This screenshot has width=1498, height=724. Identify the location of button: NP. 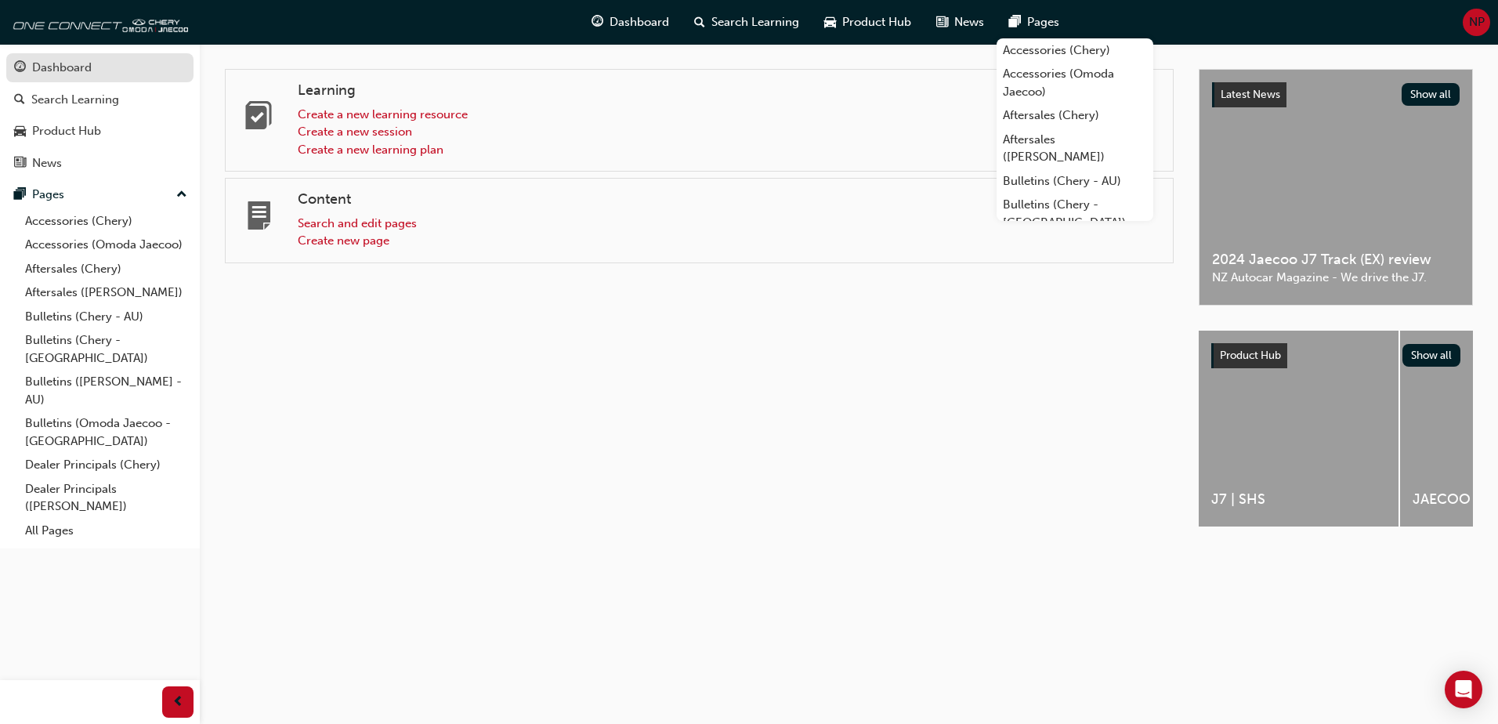
(1476, 22).